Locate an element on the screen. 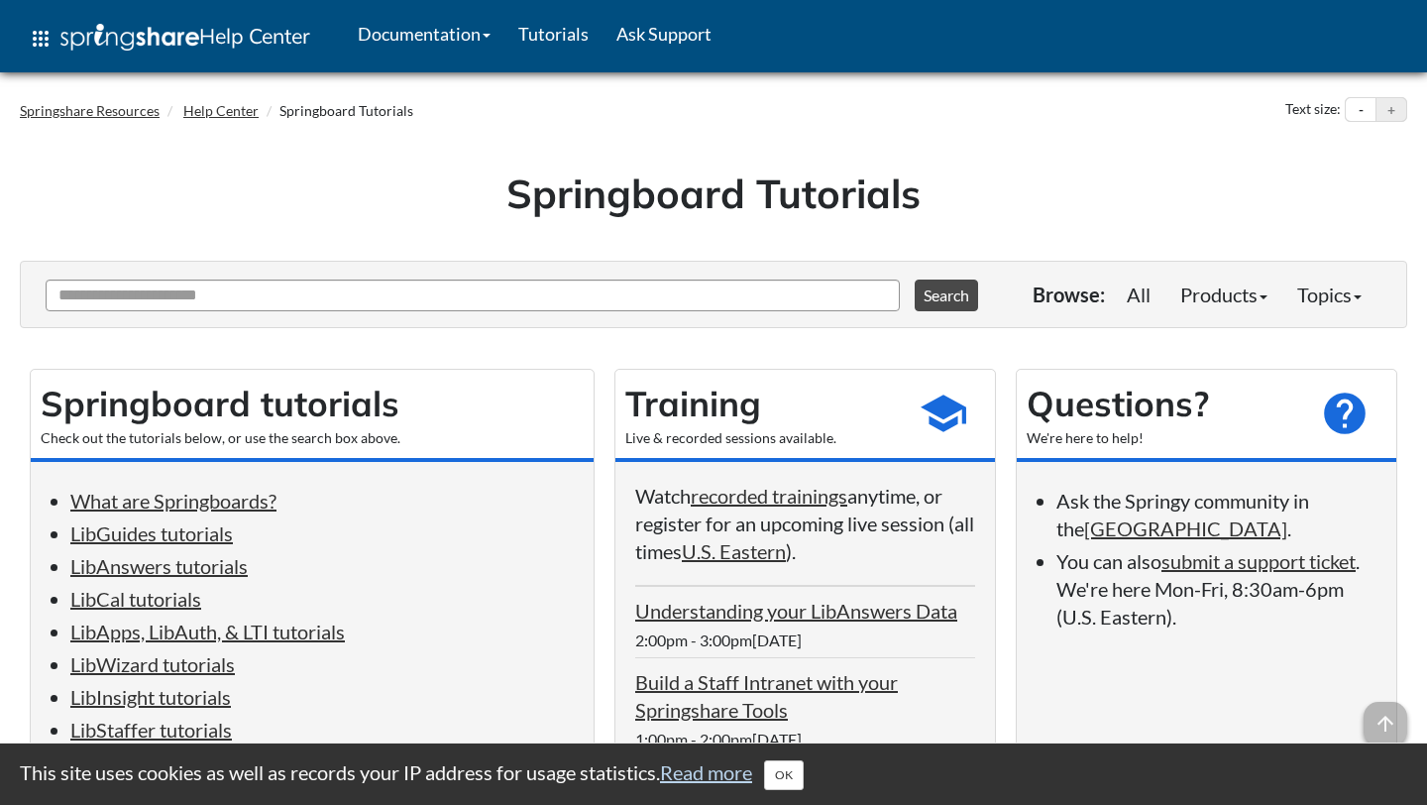  div: We're here to help! is located at coordinates (1166, 438).